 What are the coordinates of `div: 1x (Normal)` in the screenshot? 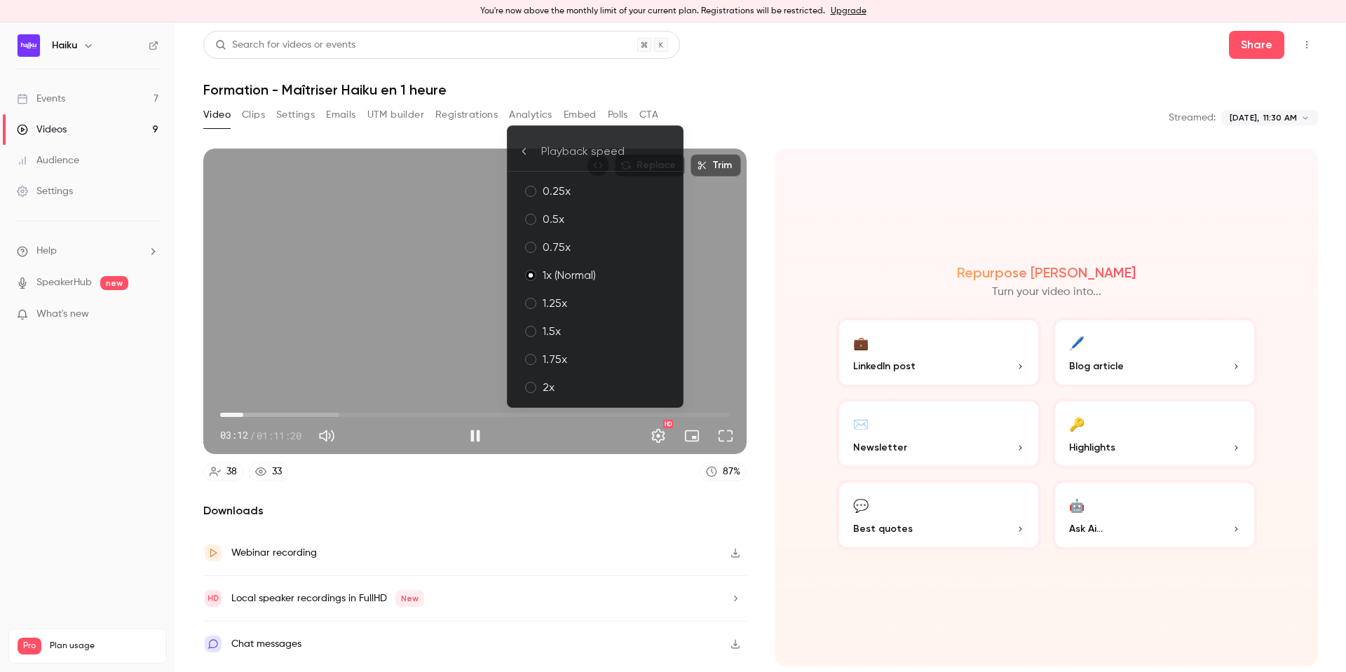 It's located at (607, 276).